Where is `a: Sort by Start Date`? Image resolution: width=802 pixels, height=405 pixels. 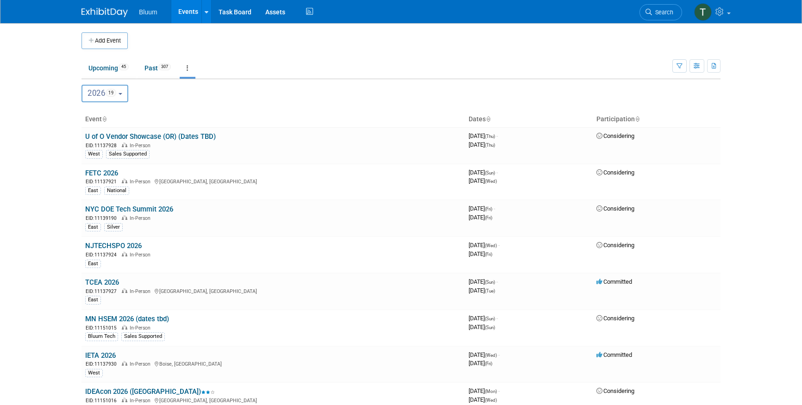 a: Sort by Start Date is located at coordinates (488, 119).